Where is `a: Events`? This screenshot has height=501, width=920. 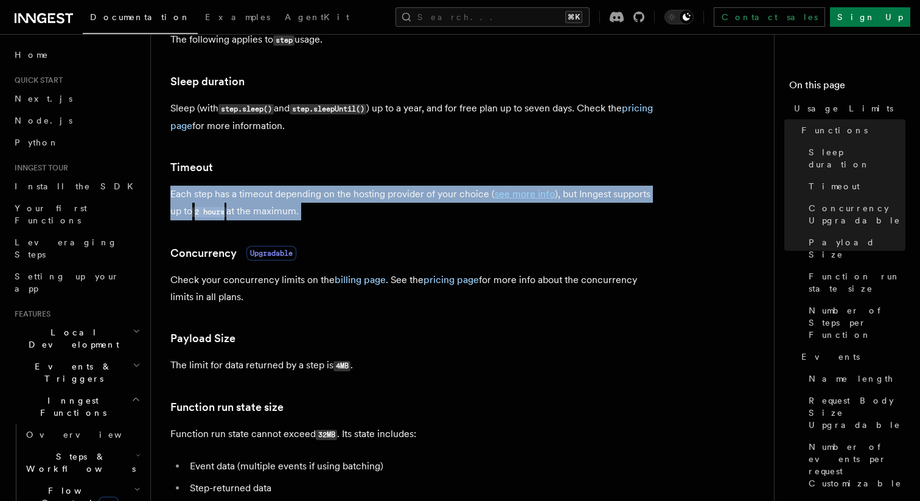 a: Events is located at coordinates (850, 356).